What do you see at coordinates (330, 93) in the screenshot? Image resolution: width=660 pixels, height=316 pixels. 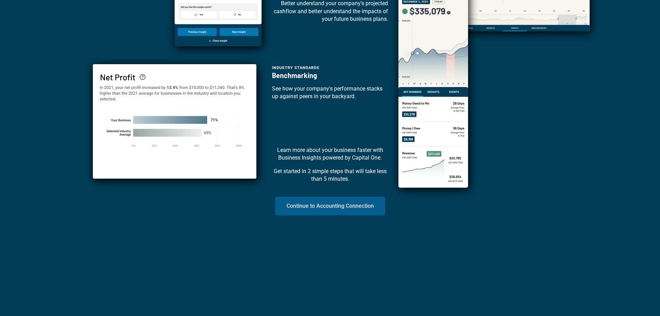 I see `p: See how your company's performance stacks up against peers in your backyard.` at bounding box center [330, 93].